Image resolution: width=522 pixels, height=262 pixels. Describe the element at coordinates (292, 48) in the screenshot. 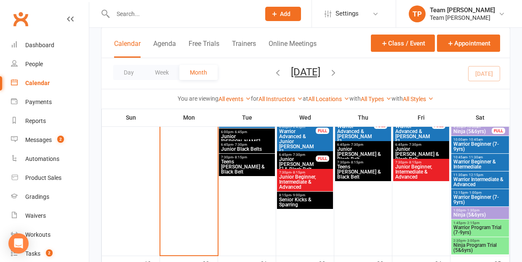

I see `button: Online Meetings` at that location.